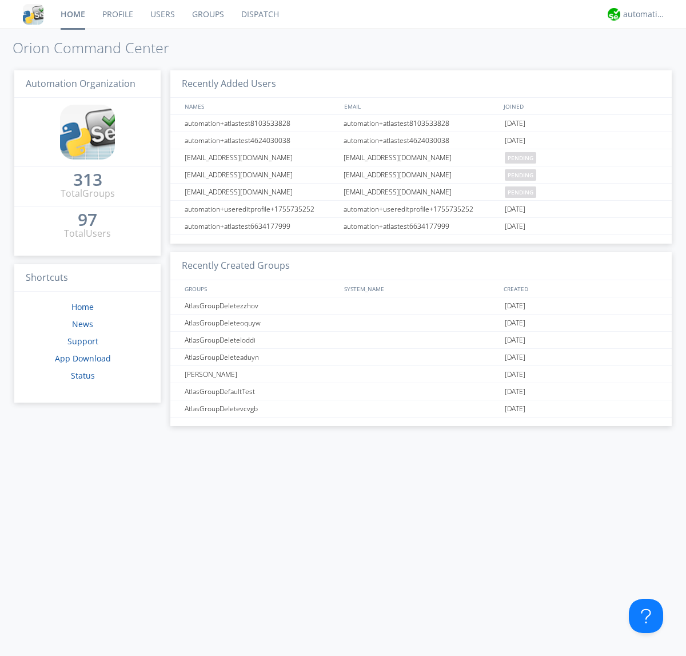  Describe the element at coordinates (88, 220) in the screenshot. I see `div: 97` at that location.